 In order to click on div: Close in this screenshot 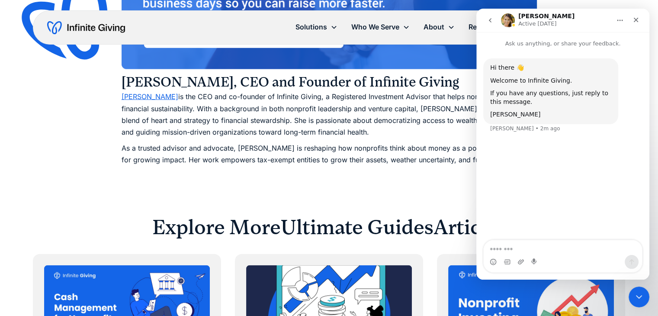, I will do `click(160, 11)`.